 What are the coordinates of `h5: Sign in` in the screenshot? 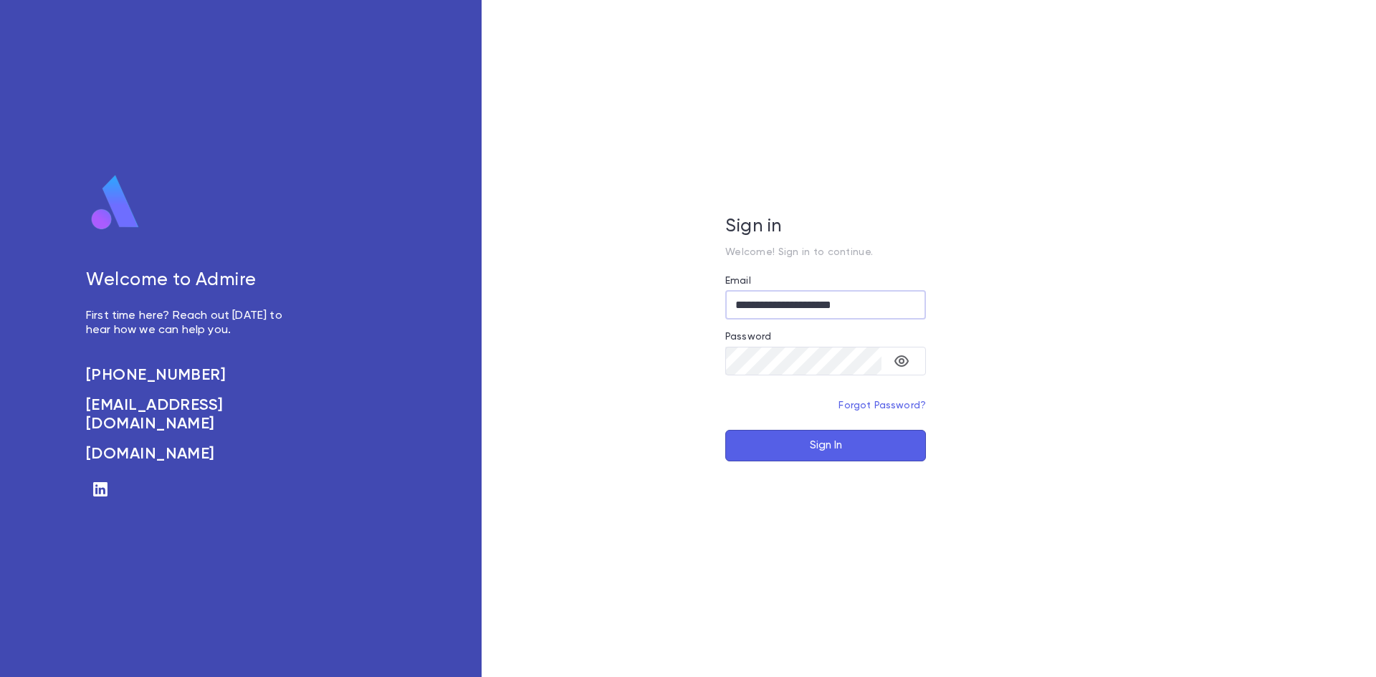 It's located at (826, 227).